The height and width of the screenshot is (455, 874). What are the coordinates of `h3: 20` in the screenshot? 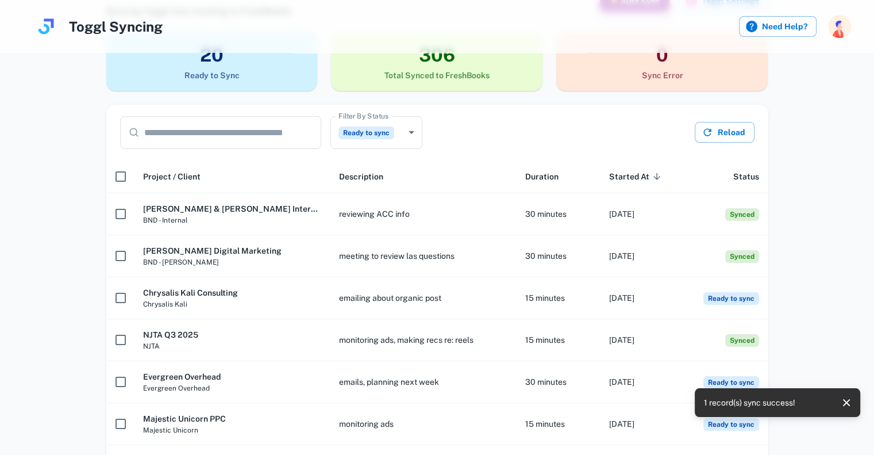 It's located at (212, 55).